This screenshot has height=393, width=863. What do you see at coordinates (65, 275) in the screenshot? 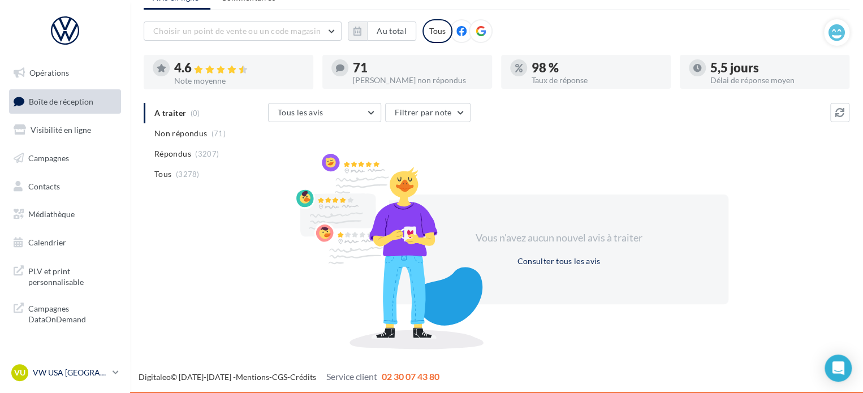
I see `a: PLV et print personnalisable` at bounding box center [65, 275].